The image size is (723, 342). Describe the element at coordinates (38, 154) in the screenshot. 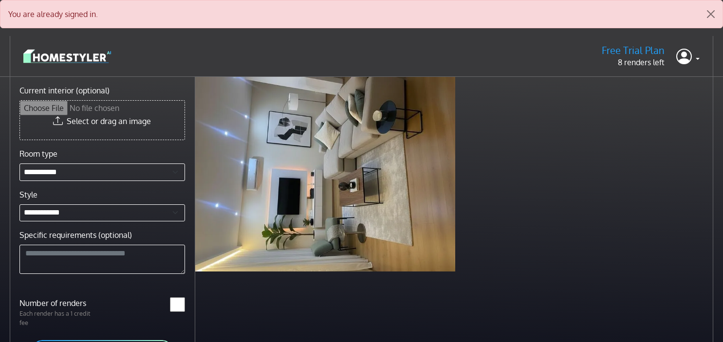

I see `label: Room type` at that location.